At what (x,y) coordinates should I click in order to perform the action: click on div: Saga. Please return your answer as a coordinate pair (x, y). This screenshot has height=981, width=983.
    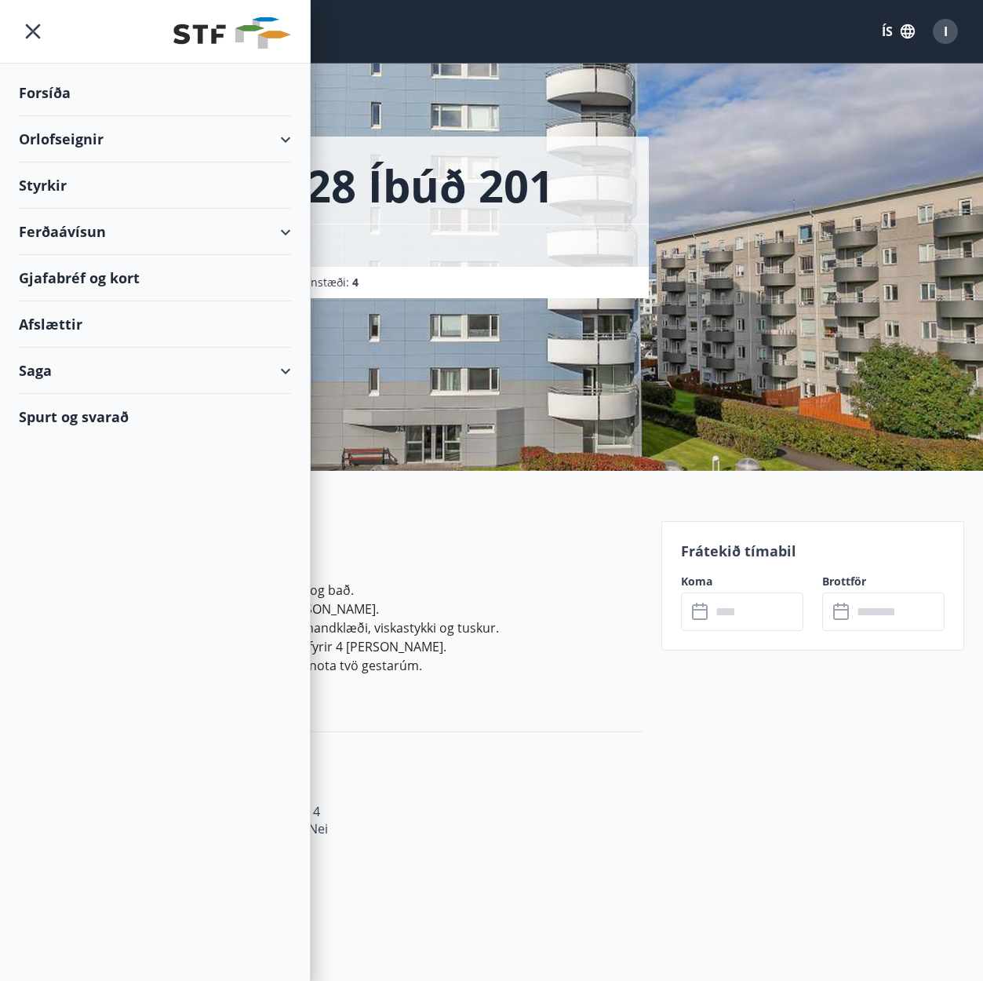
    Looking at the image, I should click on (155, 370).